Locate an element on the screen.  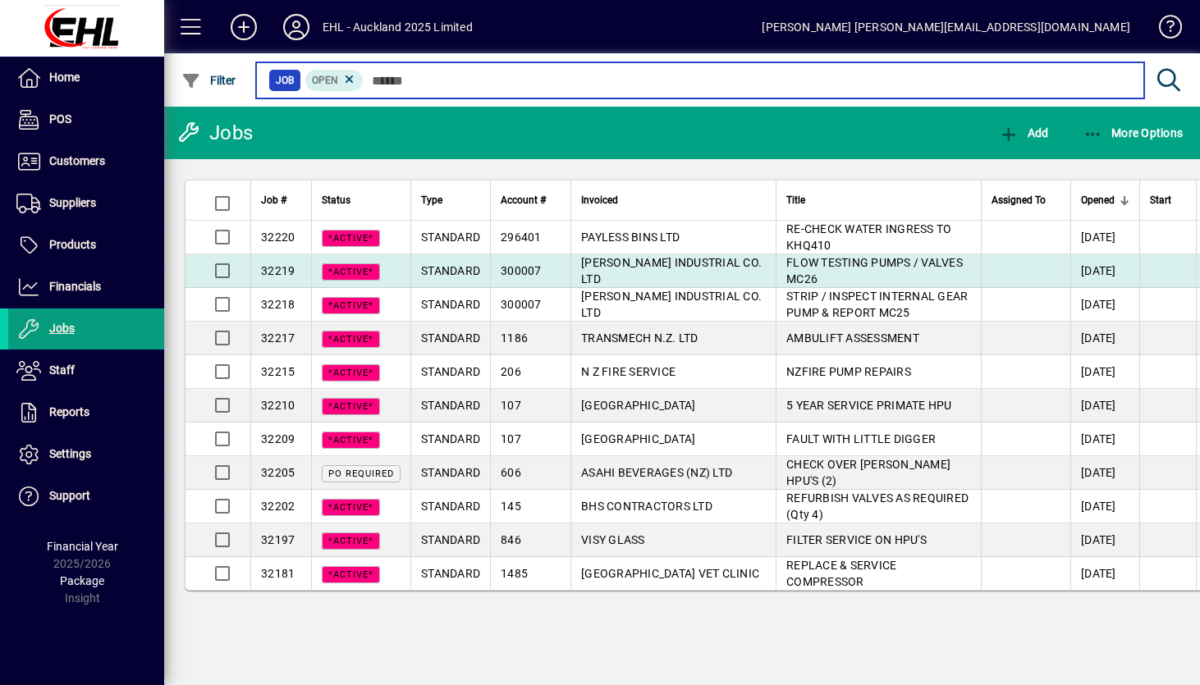
span: RE-CHECK WATER INGRESS TO KHQ410 is located at coordinates (869, 237).